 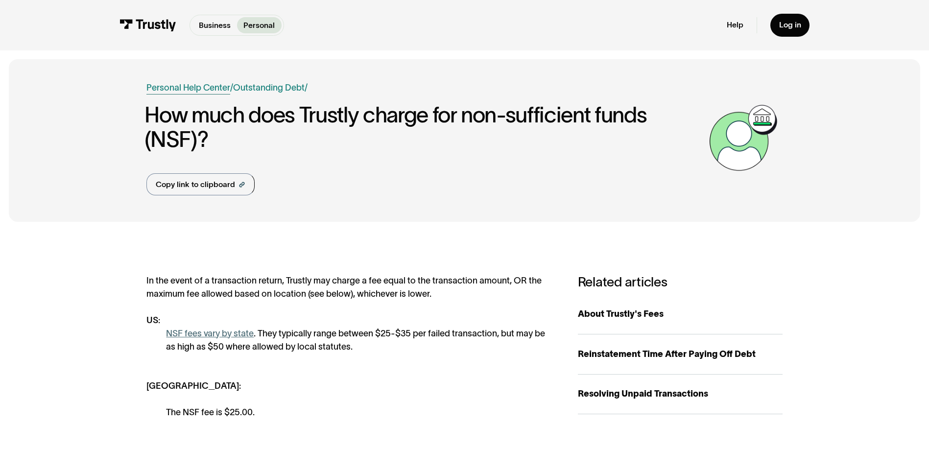 I want to click on div: Reinstatement Time After Paying Off Debt, so click(x=680, y=354).